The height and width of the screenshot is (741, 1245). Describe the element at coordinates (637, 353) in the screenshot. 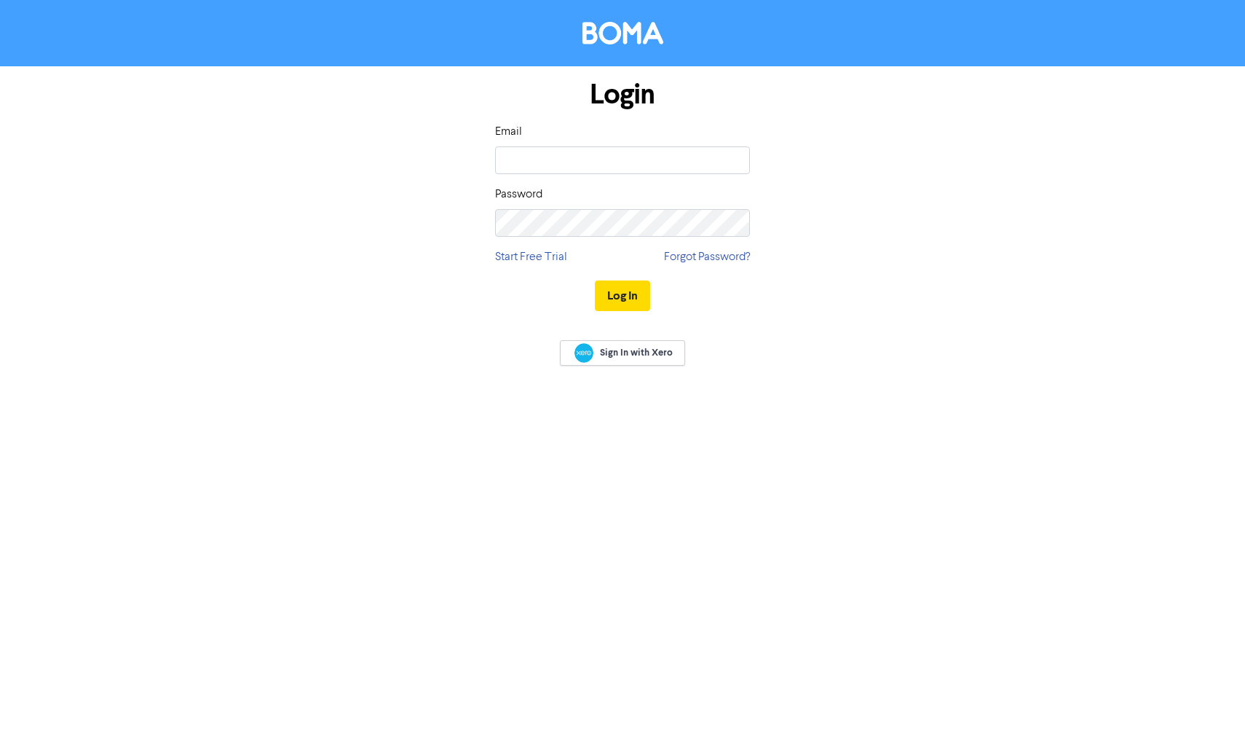

I see `span: Sign In with Xero` at that location.